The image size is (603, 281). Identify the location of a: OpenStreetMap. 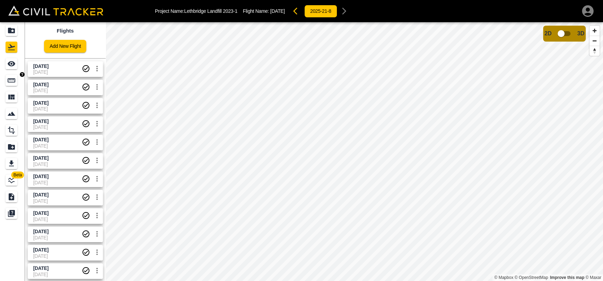
(532, 278).